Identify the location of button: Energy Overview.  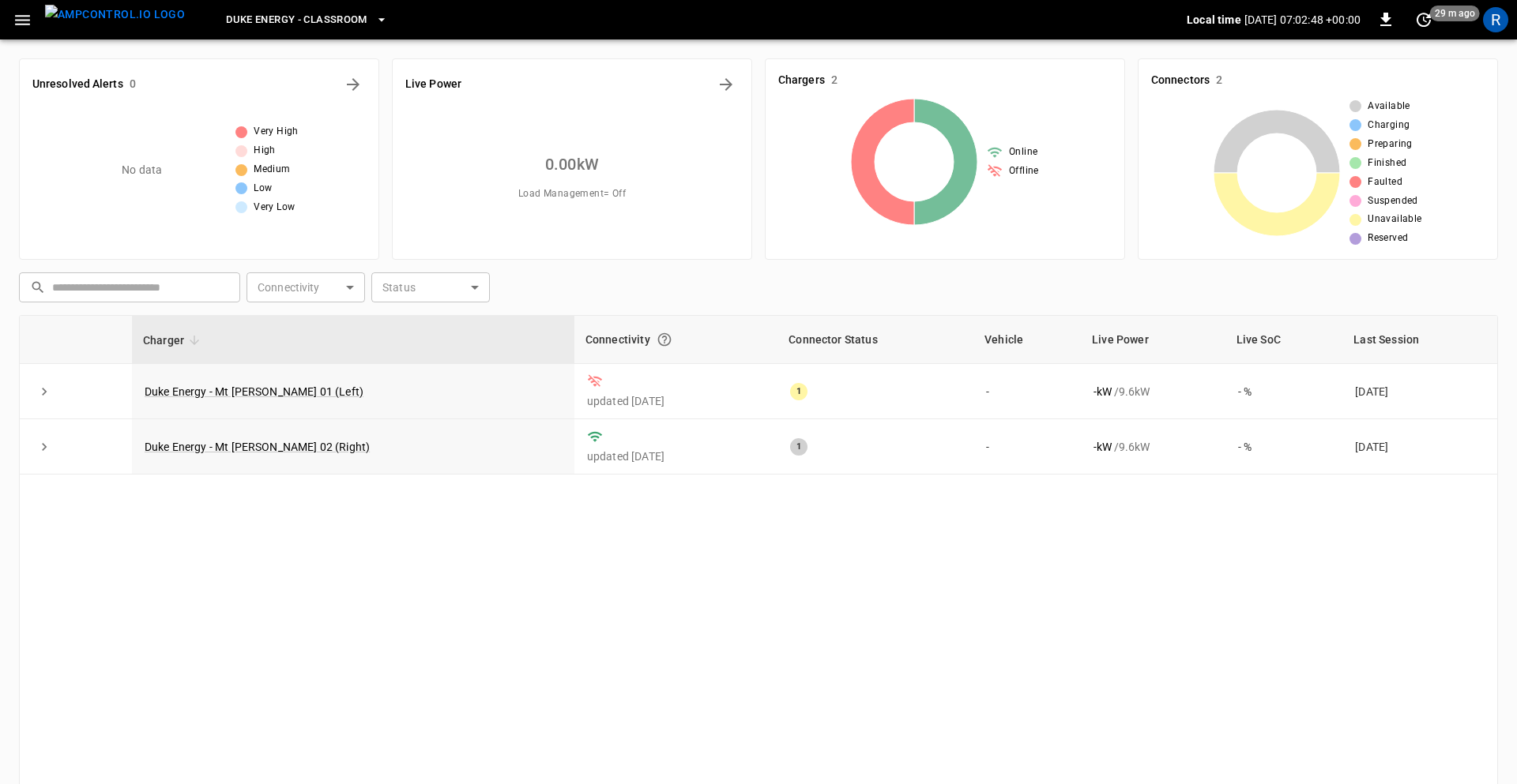
(726, 85).